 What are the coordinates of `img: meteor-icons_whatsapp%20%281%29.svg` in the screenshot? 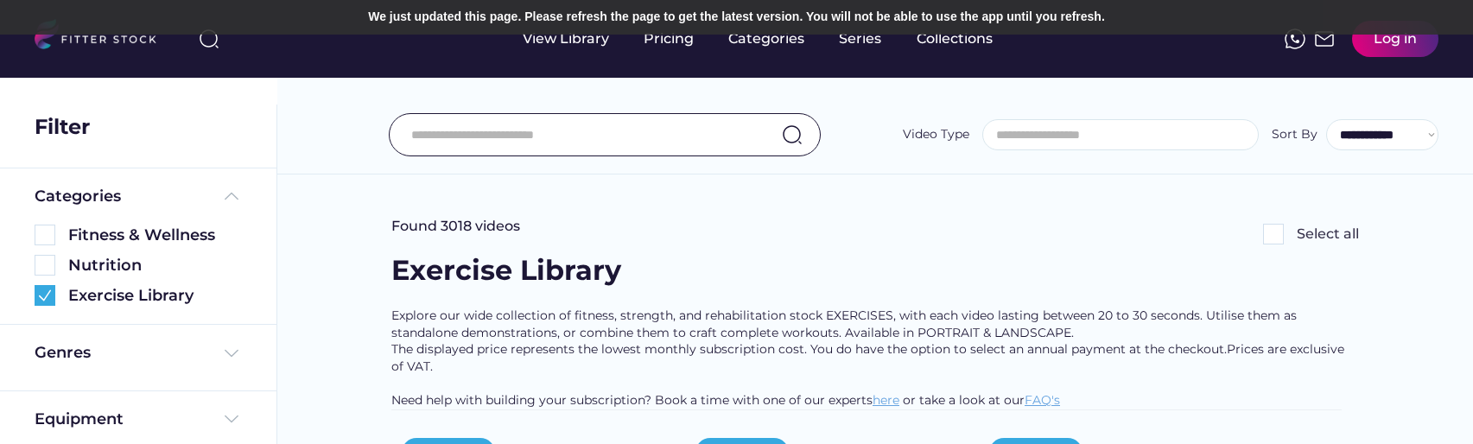 It's located at (1295, 39).